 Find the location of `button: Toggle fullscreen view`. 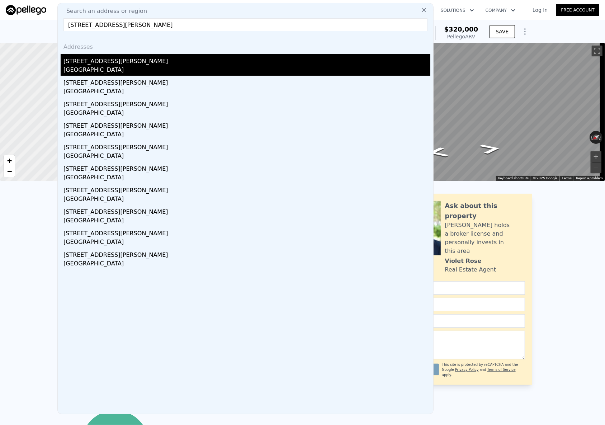

button: Toggle fullscreen view is located at coordinates (597, 51).